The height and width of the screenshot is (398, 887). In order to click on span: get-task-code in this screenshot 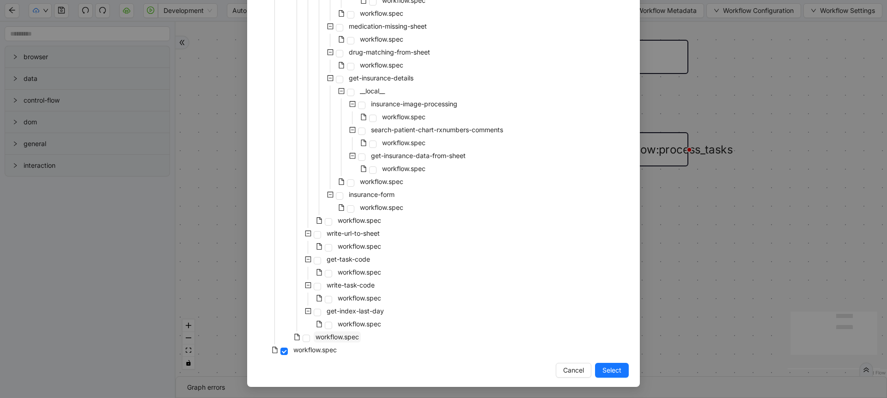, I will do `click(348, 259)`.